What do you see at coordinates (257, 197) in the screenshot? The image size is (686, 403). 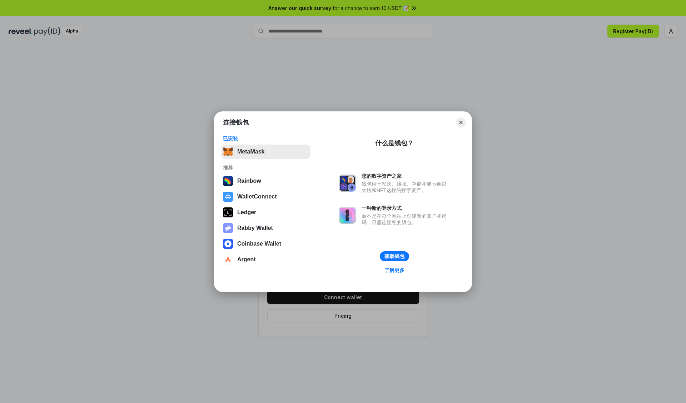 I see `div: WalletConnect` at bounding box center [257, 197].